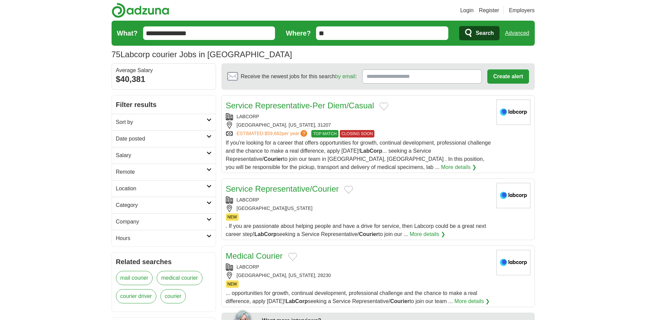 The width and height of the screenshot is (646, 320). Describe the element at coordinates (325, 134) in the screenshot. I see `span: TOP MATCH` at that location.